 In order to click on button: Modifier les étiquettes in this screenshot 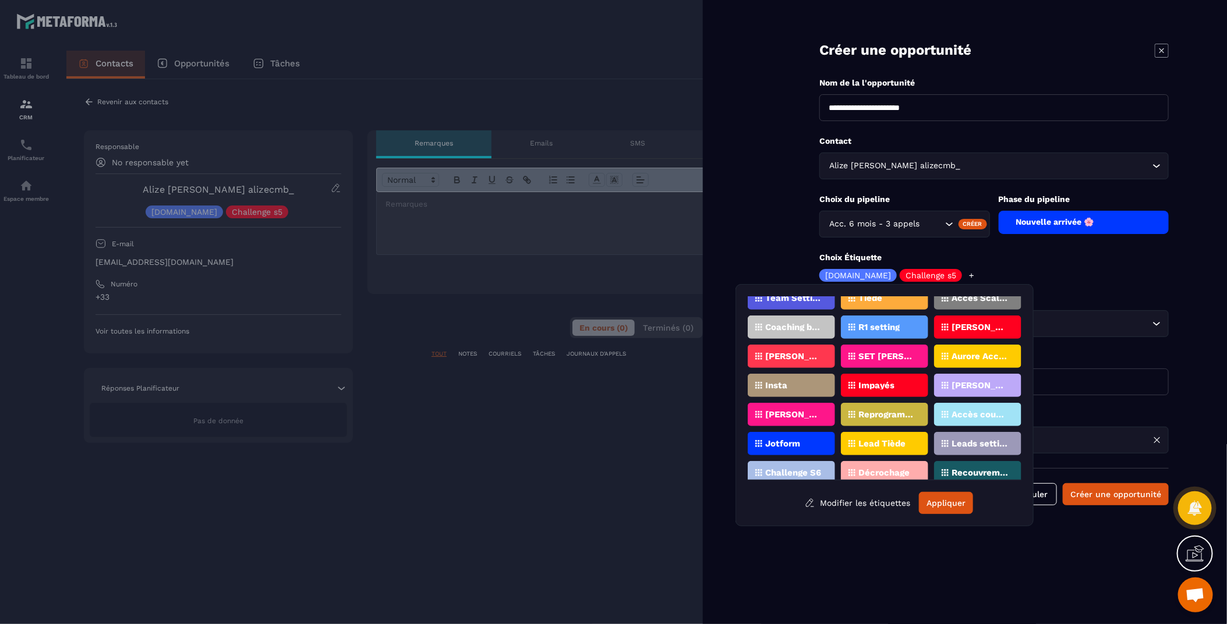, I will do `click(857, 503)`.